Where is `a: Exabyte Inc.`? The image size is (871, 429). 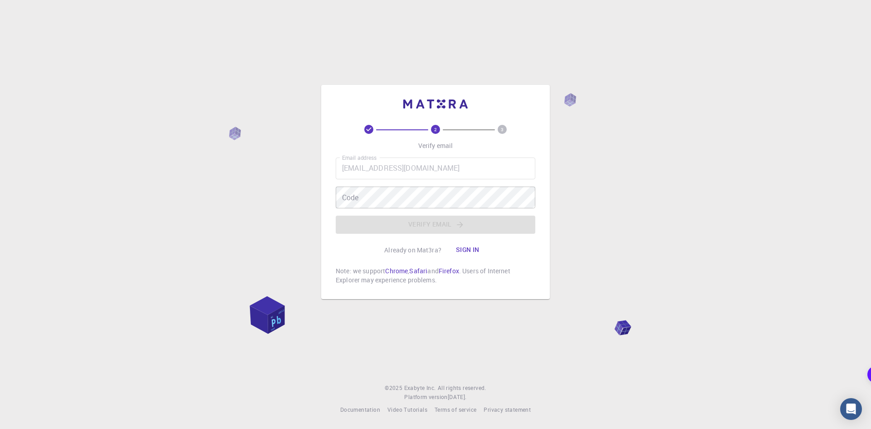
a: Exabyte Inc. is located at coordinates (420, 388).